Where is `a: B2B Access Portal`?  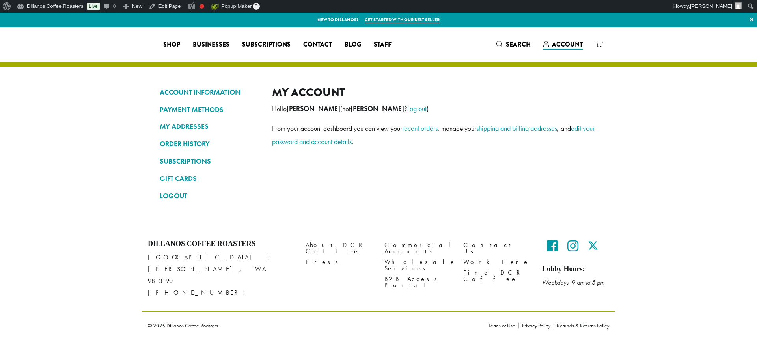
a: B2B Access Portal is located at coordinates (418, 282).